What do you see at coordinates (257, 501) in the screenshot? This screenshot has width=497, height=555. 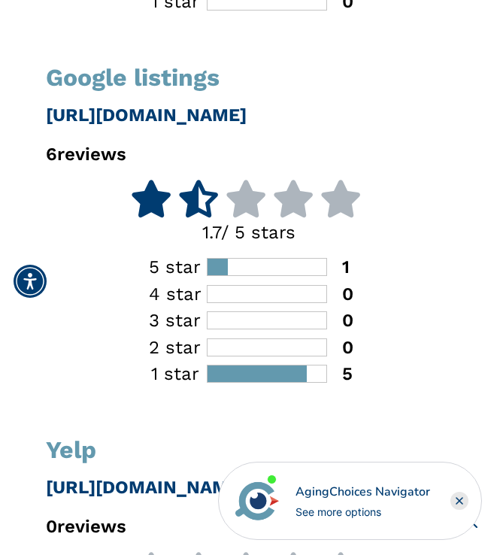 I see `img: avatar` at bounding box center [257, 501].